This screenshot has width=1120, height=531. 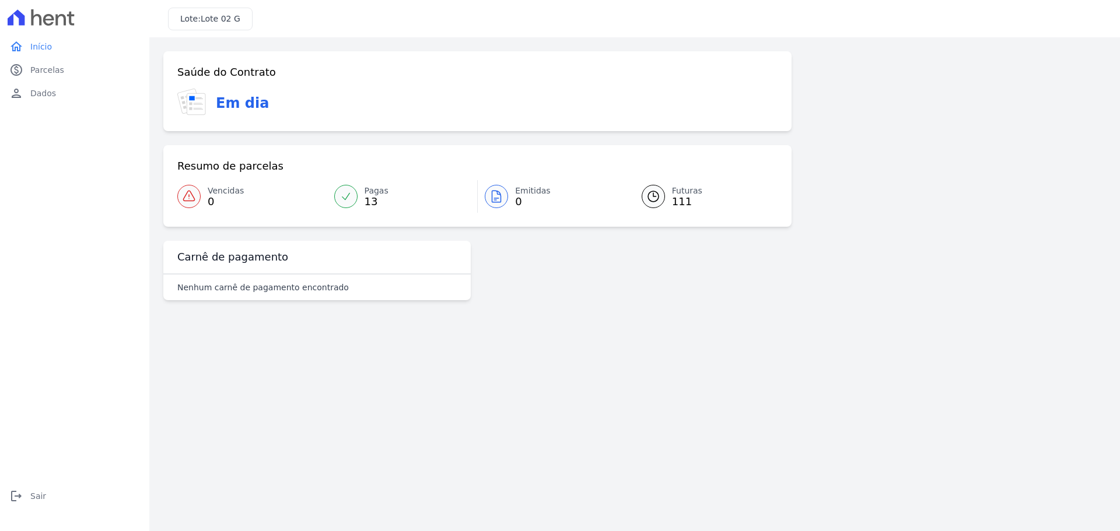 What do you see at coordinates (552, 197) in the screenshot?
I see `a: Emitidas 0` at bounding box center [552, 197].